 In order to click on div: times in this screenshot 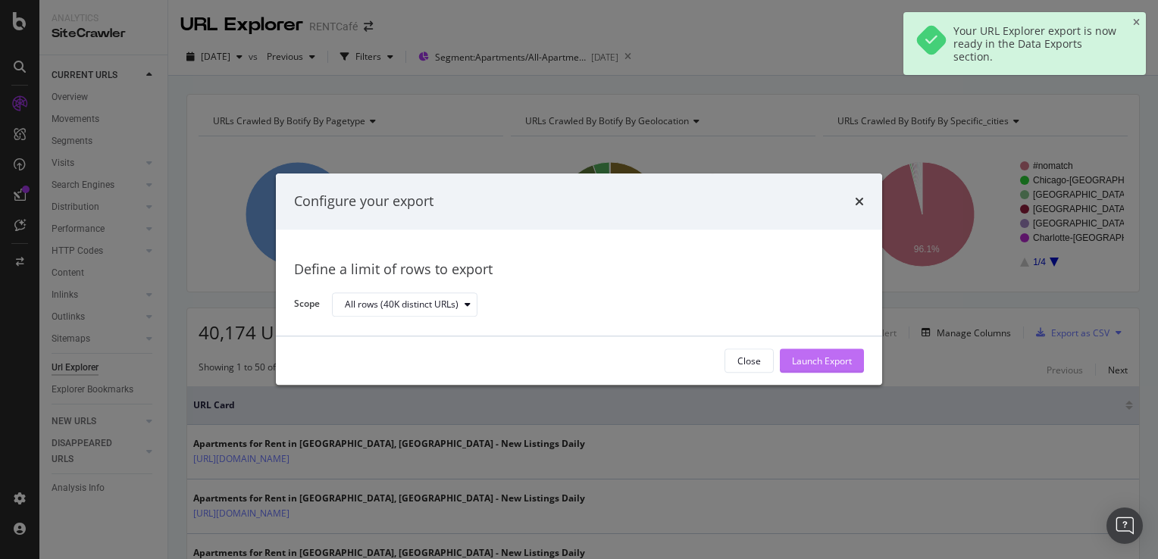, I will do `click(860, 202)`.